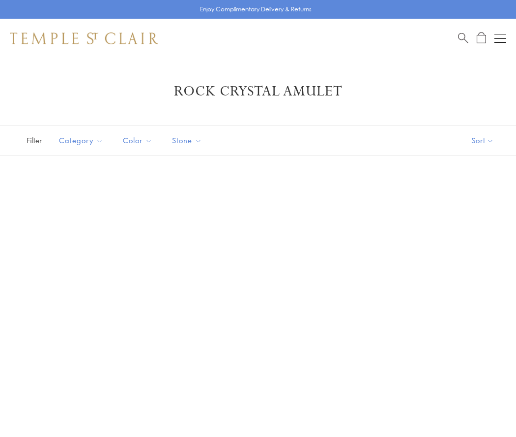 The width and height of the screenshot is (516, 437). I want to click on button: Open navigation, so click(501, 38).